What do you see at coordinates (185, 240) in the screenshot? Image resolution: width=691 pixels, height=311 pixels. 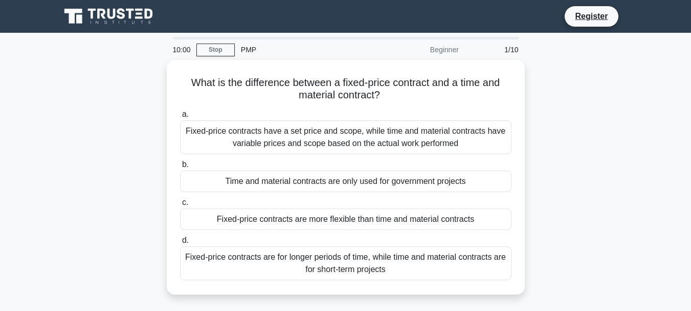 I see `span: d.` at bounding box center [185, 240].